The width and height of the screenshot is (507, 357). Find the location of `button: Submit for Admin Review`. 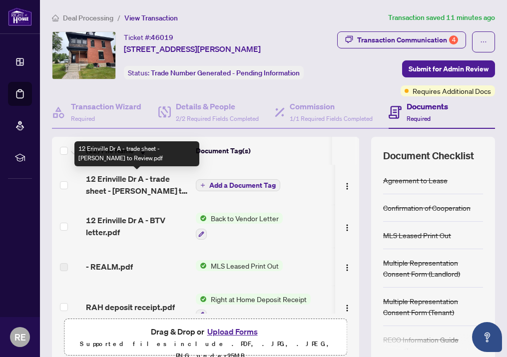

button: Submit for Admin Review is located at coordinates (449, 69).